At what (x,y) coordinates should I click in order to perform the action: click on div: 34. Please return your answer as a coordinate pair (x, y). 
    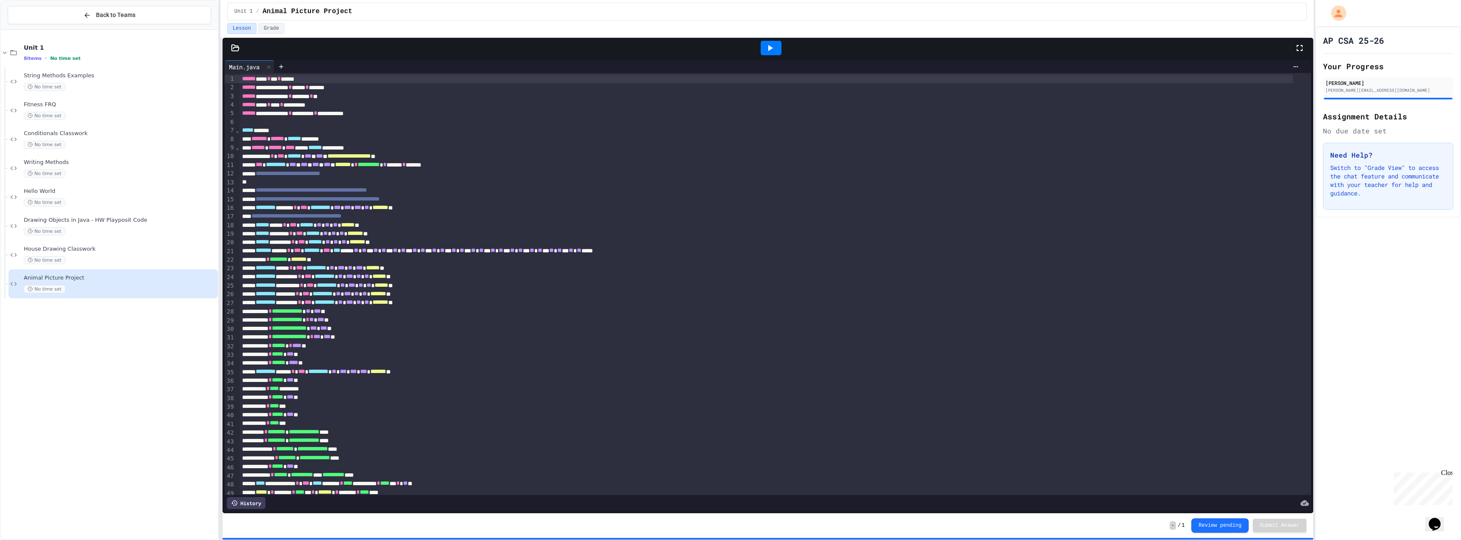
    Looking at the image, I should click on (230, 363).